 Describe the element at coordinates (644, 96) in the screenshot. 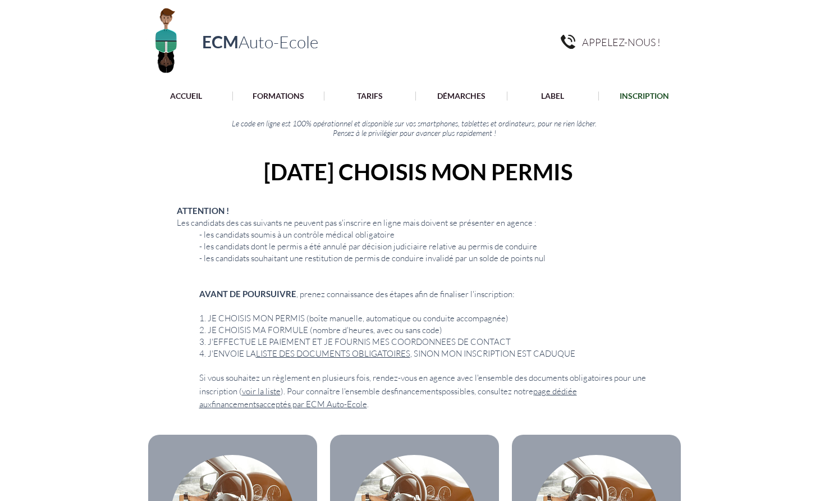

I see `a: INSCRIPTION` at that location.